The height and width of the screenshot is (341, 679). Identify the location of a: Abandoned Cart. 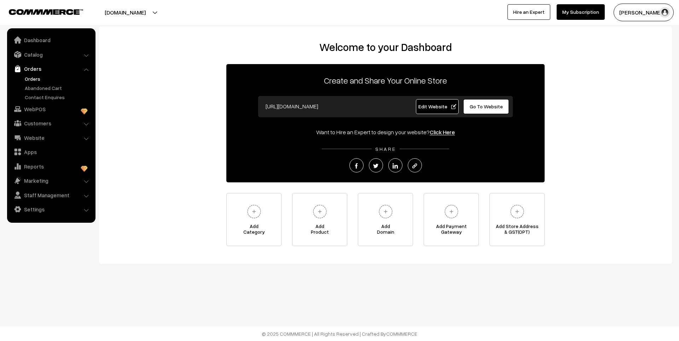
(58, 88).